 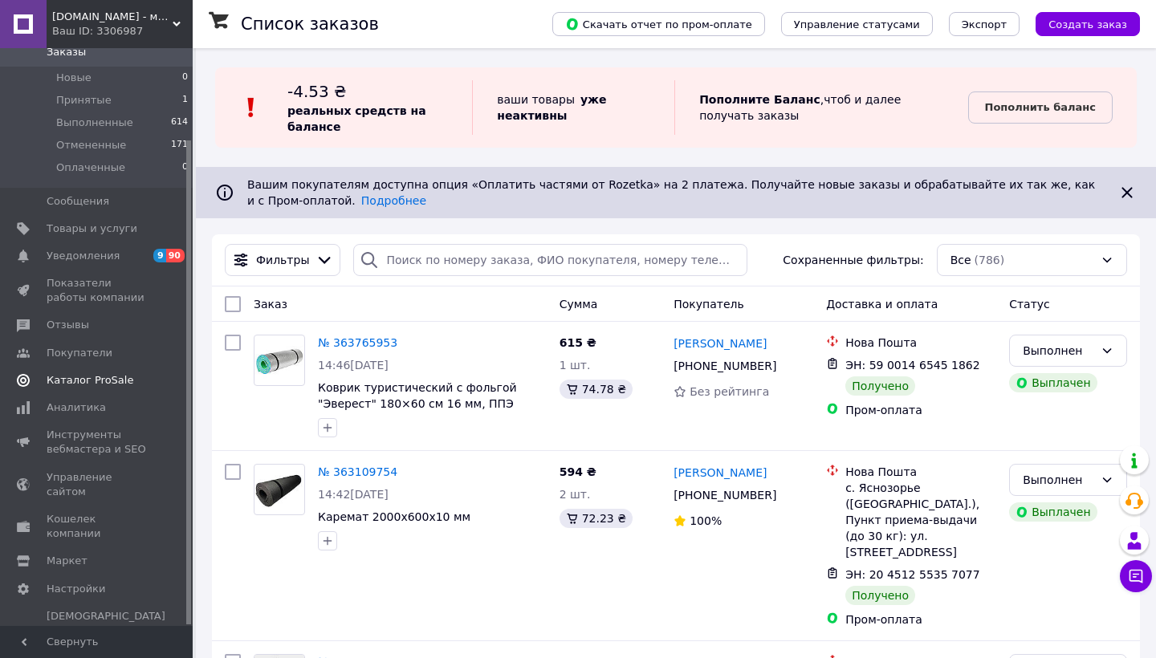 What do you see at coordinates (729, 392) in the screenshot?
I see `span: Без рейтинга` at bounding box center [729, 392].